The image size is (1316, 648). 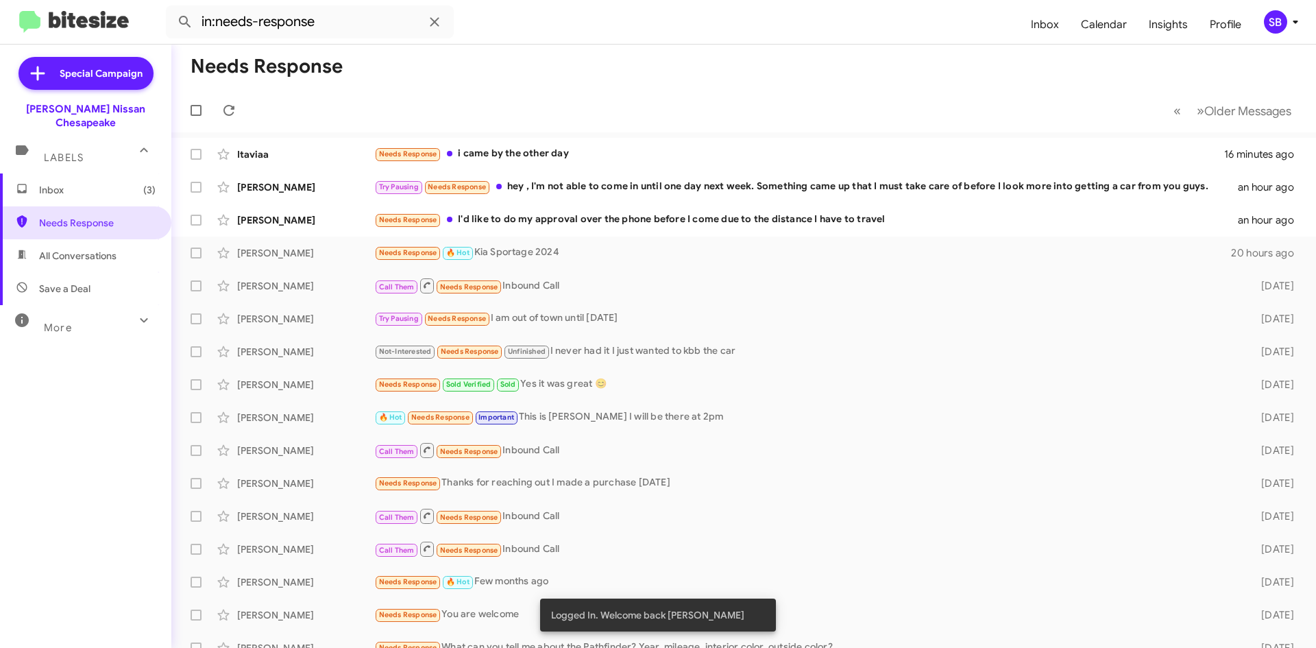 What do you see at coordinates (1276, 22) in the screenshot?
I see `button: SB` at bounding box center [1276, 22].